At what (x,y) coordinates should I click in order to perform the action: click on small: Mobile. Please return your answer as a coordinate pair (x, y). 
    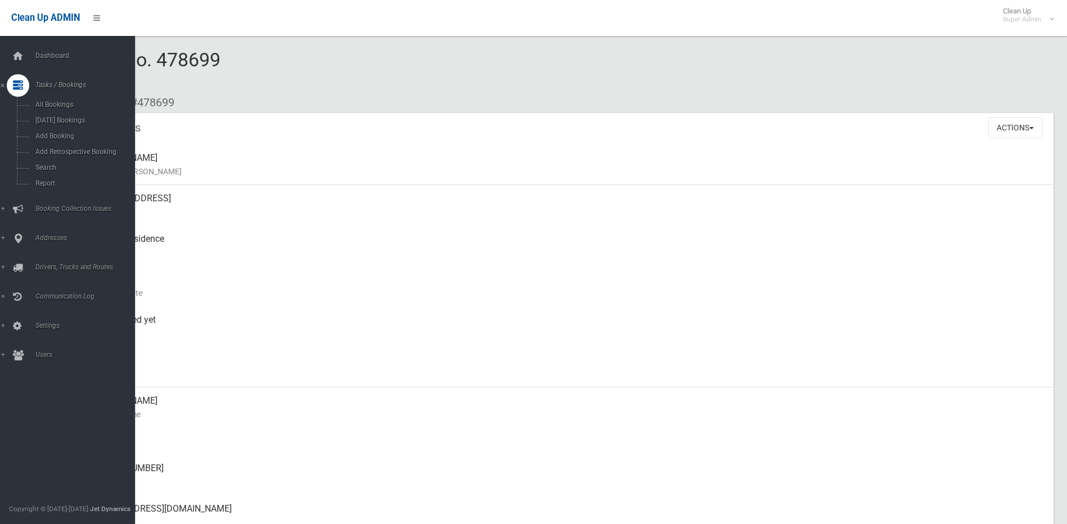
    Looking at the image, I should click on (567, 442).